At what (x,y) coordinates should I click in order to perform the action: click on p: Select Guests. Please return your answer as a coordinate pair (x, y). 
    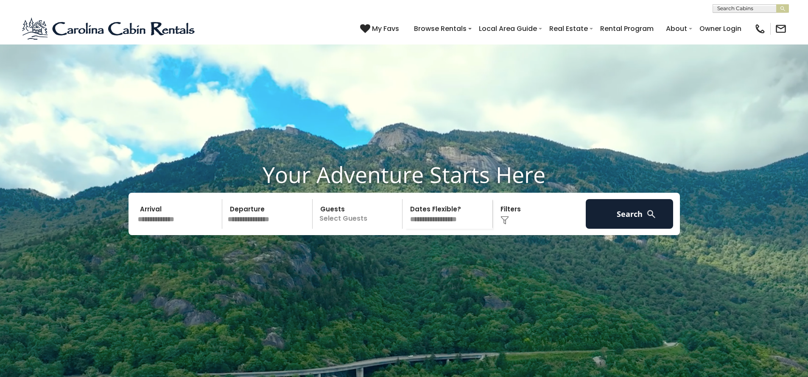
    Looking at the image, I should click on (359, 214).